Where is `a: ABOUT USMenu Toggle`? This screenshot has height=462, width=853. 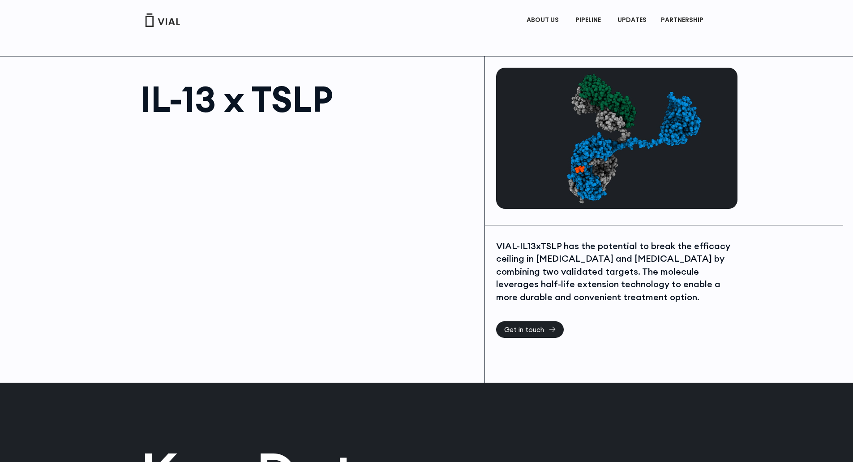
a: ABOUT USMenu Toggle is located at coordinates (544, 20).